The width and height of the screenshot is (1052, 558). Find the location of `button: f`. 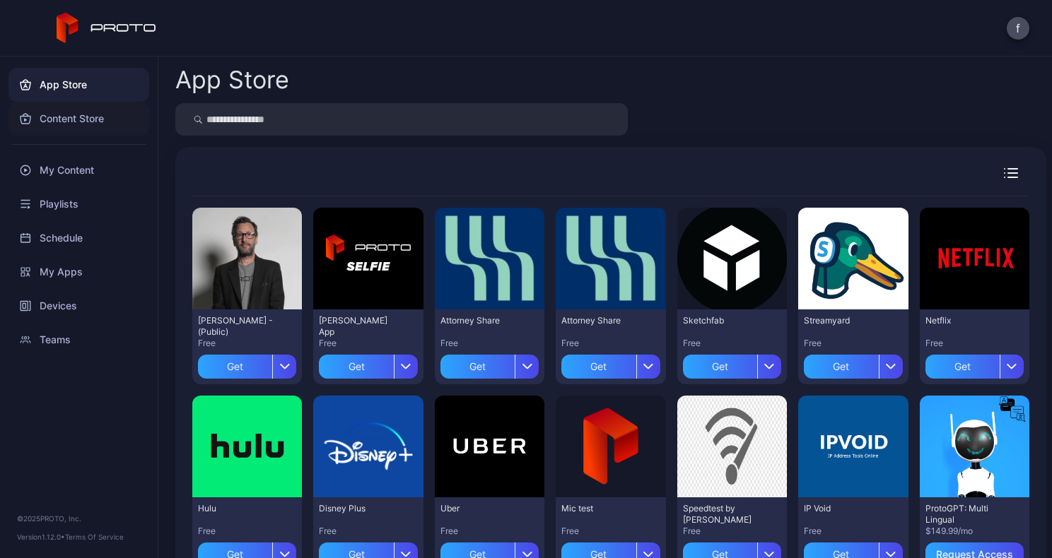

button: f is located at coordinates (1018, 28).